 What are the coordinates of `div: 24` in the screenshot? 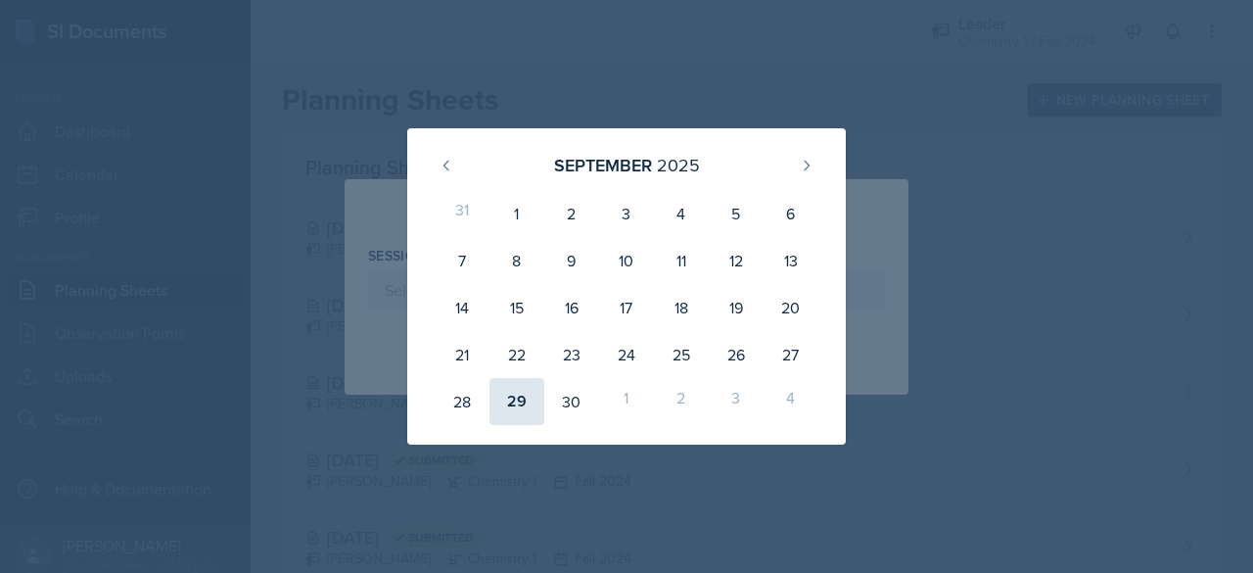 It's located at (627, 354).